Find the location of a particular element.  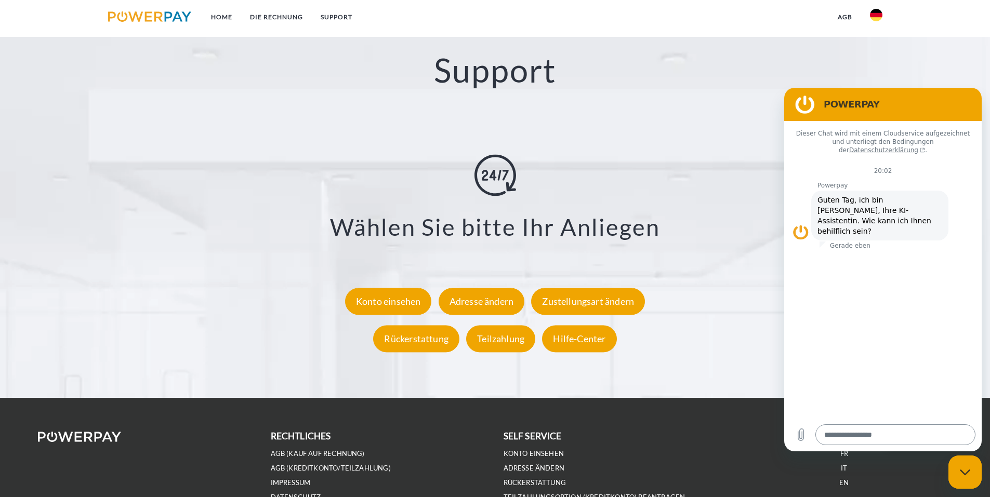

p: Powerpay is located at coordinates (115, 98).